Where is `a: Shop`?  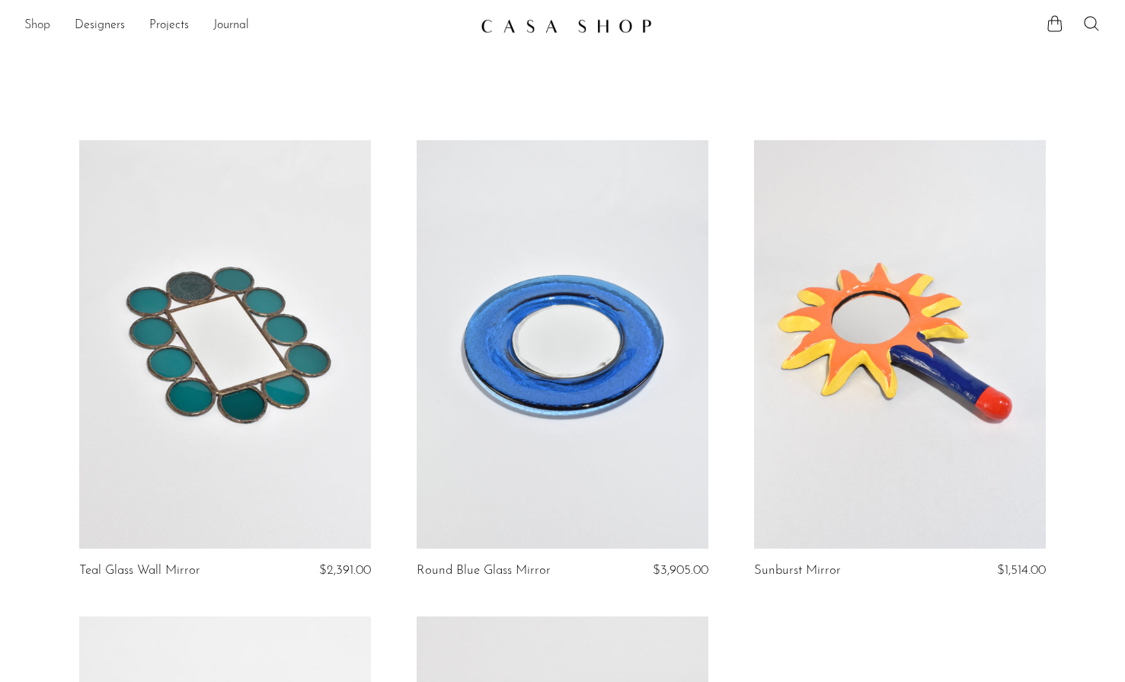
a: Shop is located at coordinates (37, 26).